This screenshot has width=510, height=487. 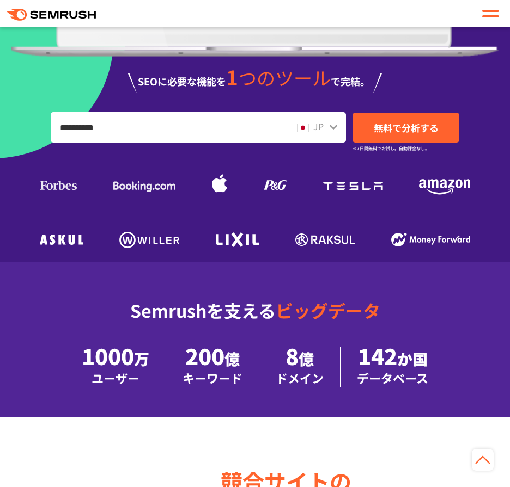 What do you see at coordinates (406, 127) in the screenshot?
I see `a: 無料で分析する` at bounding box center [406, 127].